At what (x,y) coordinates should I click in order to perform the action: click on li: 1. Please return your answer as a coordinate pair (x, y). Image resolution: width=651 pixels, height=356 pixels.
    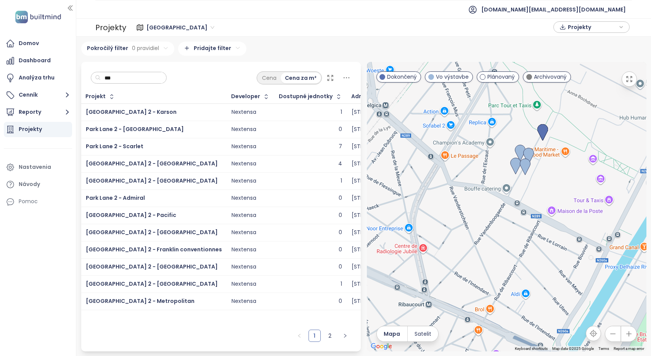
    Looking at the image, I should click on (315, 335).